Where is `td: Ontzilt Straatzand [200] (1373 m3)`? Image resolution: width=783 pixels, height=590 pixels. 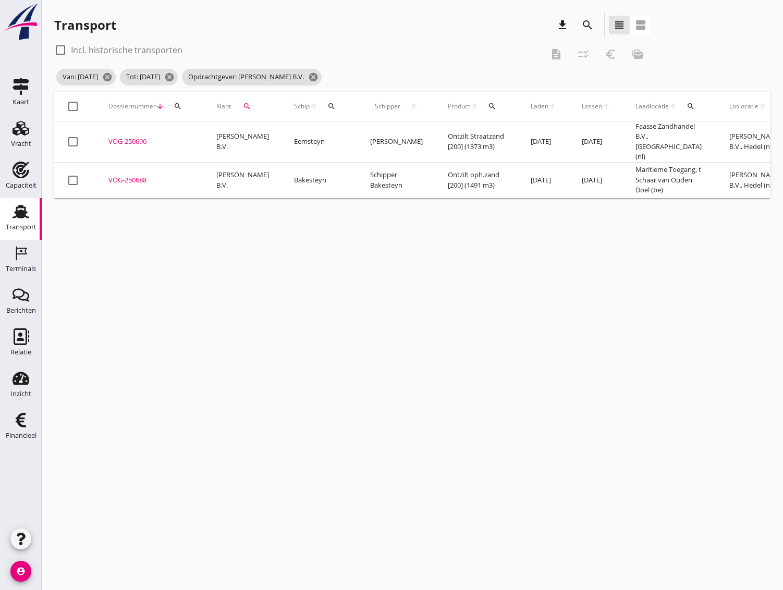 td: Ontzilt Straatzand [200] (1373 m3) is located at coordinates (477, 142).